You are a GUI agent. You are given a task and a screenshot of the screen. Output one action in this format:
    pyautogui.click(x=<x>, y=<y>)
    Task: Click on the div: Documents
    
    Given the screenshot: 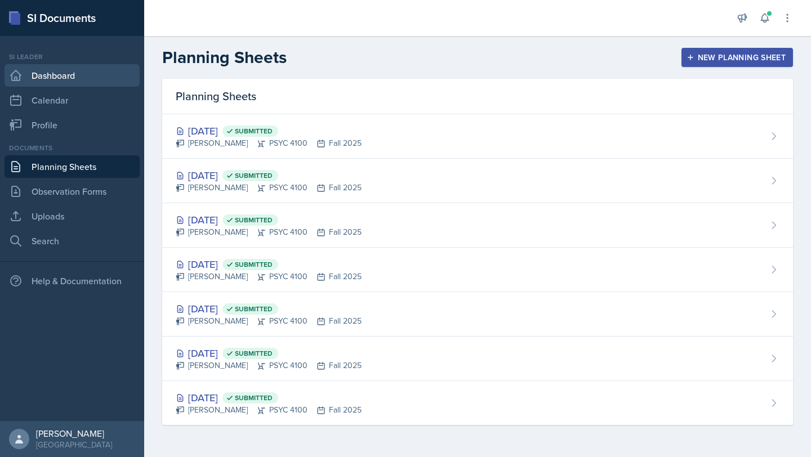 What is the action you would take?
    pyautogui.click(x=72, y=148)
    